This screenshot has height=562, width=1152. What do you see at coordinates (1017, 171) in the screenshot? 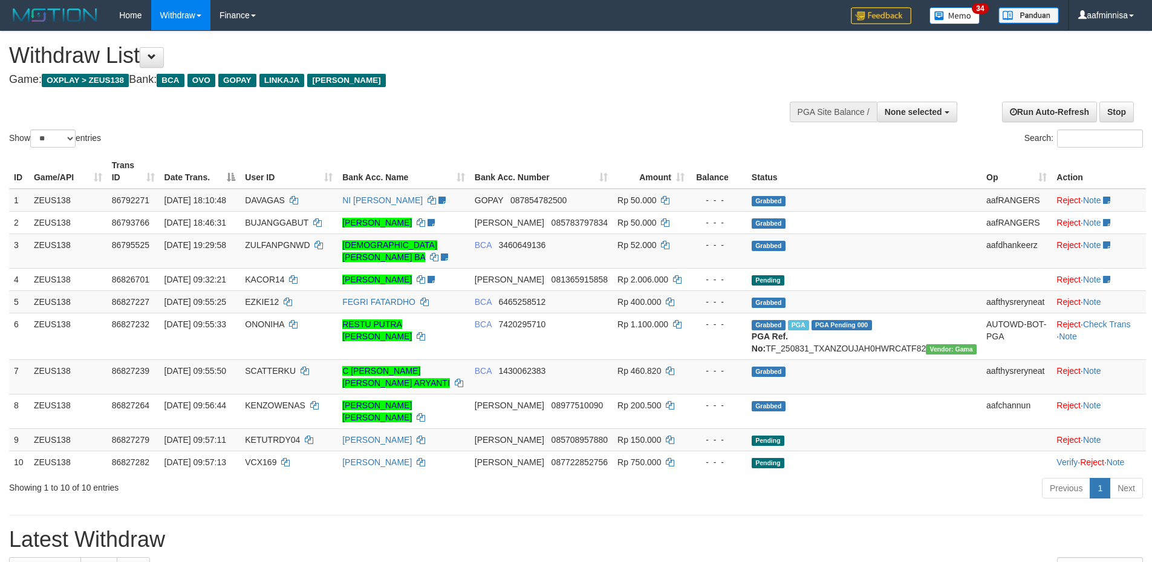
I see `th: Op: activate to sort column ascending` at bounding box center [1017, 171].